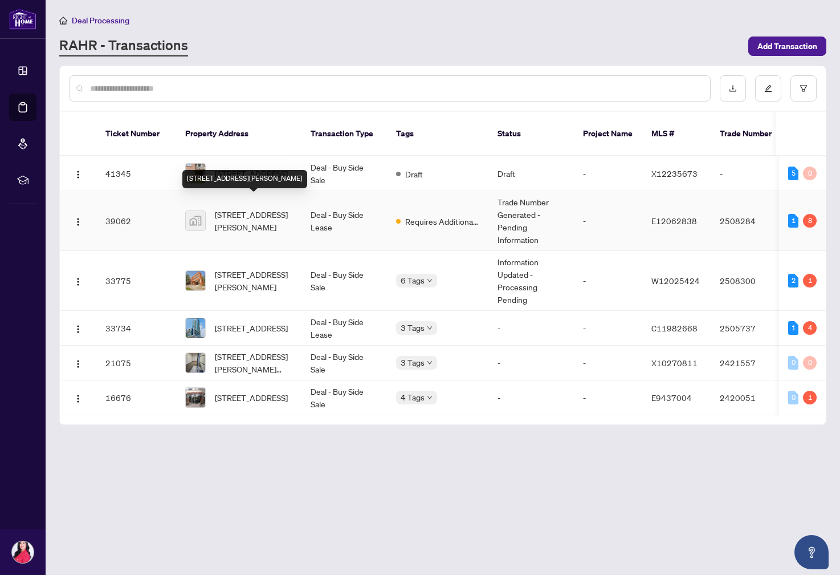  I want to click on td: 2421557, so click(751, 363).